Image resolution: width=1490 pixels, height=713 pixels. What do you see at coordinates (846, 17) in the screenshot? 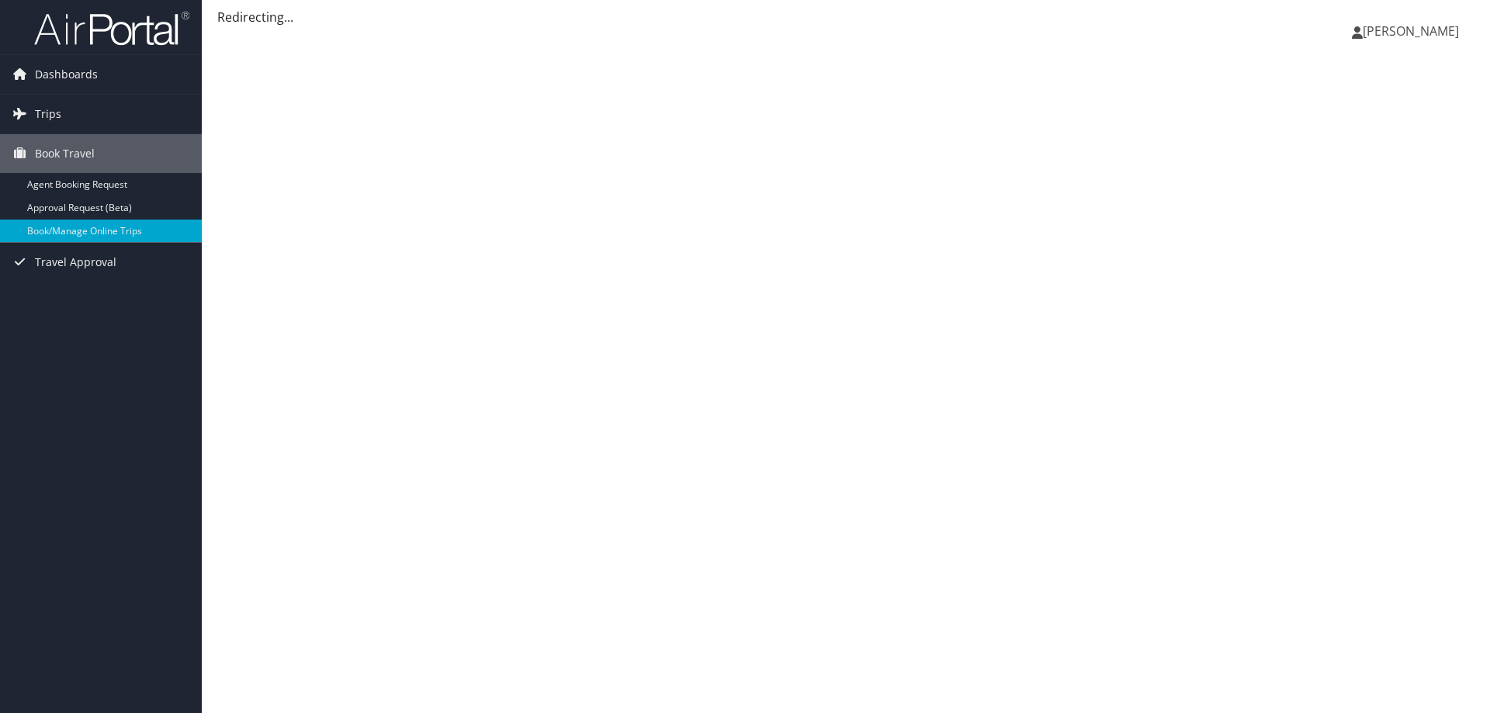
I see `div: Redirecting...` at bounding box center [846, 17].